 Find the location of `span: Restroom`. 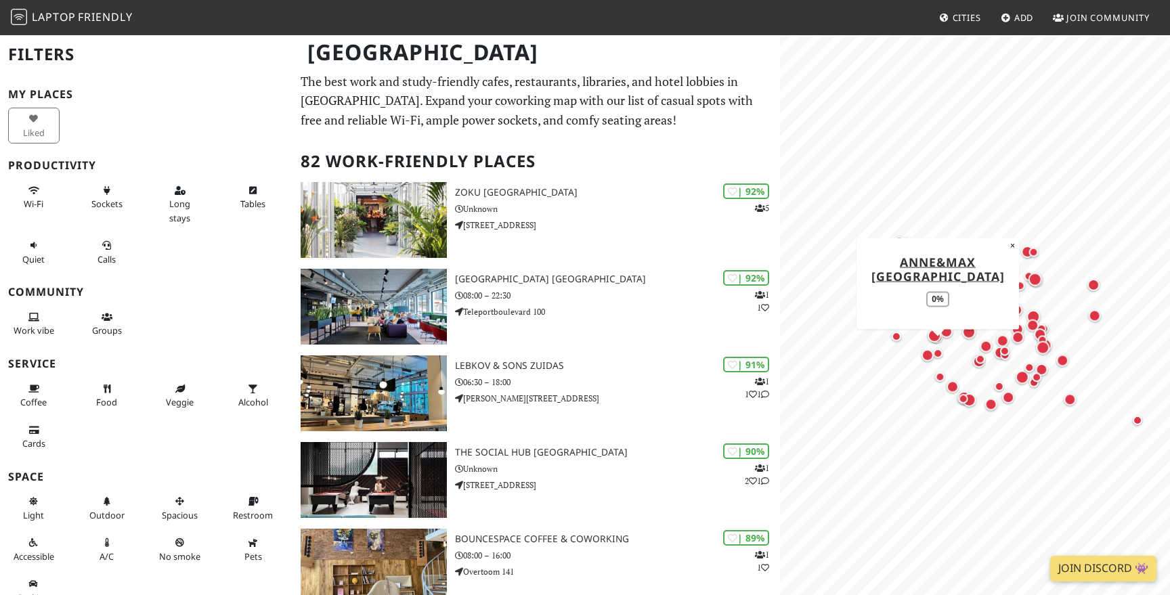

span: Restroom is located at coordinates (253, 515).